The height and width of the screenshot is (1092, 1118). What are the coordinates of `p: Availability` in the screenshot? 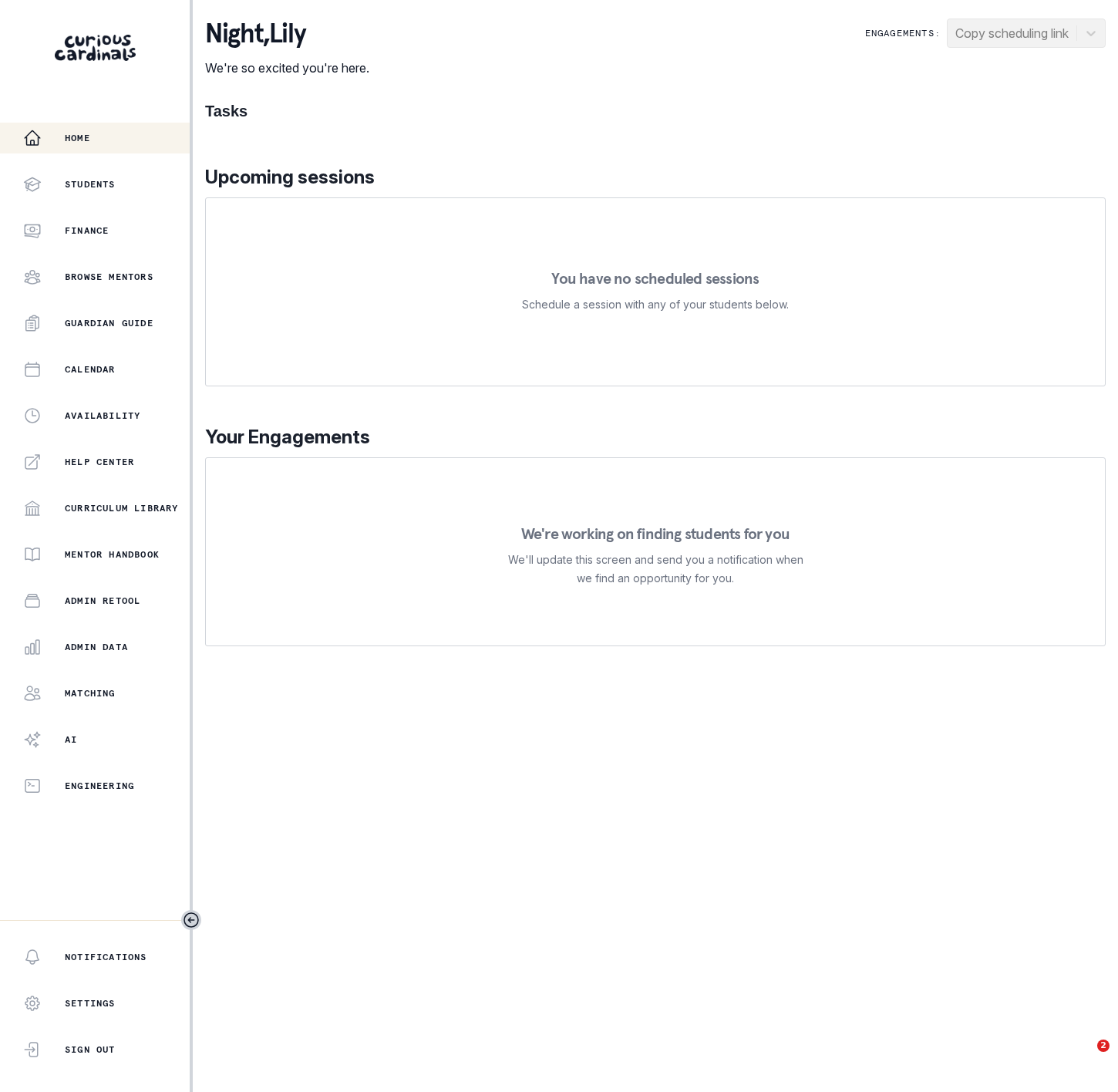 It's located at (103, 415).